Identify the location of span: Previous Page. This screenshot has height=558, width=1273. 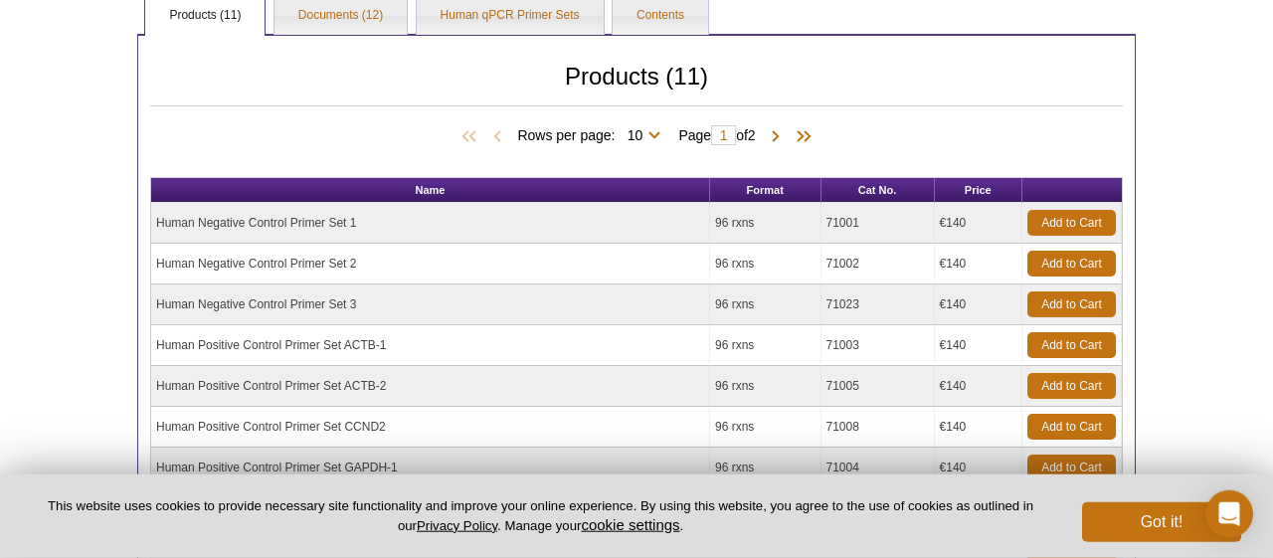
(497, 135).